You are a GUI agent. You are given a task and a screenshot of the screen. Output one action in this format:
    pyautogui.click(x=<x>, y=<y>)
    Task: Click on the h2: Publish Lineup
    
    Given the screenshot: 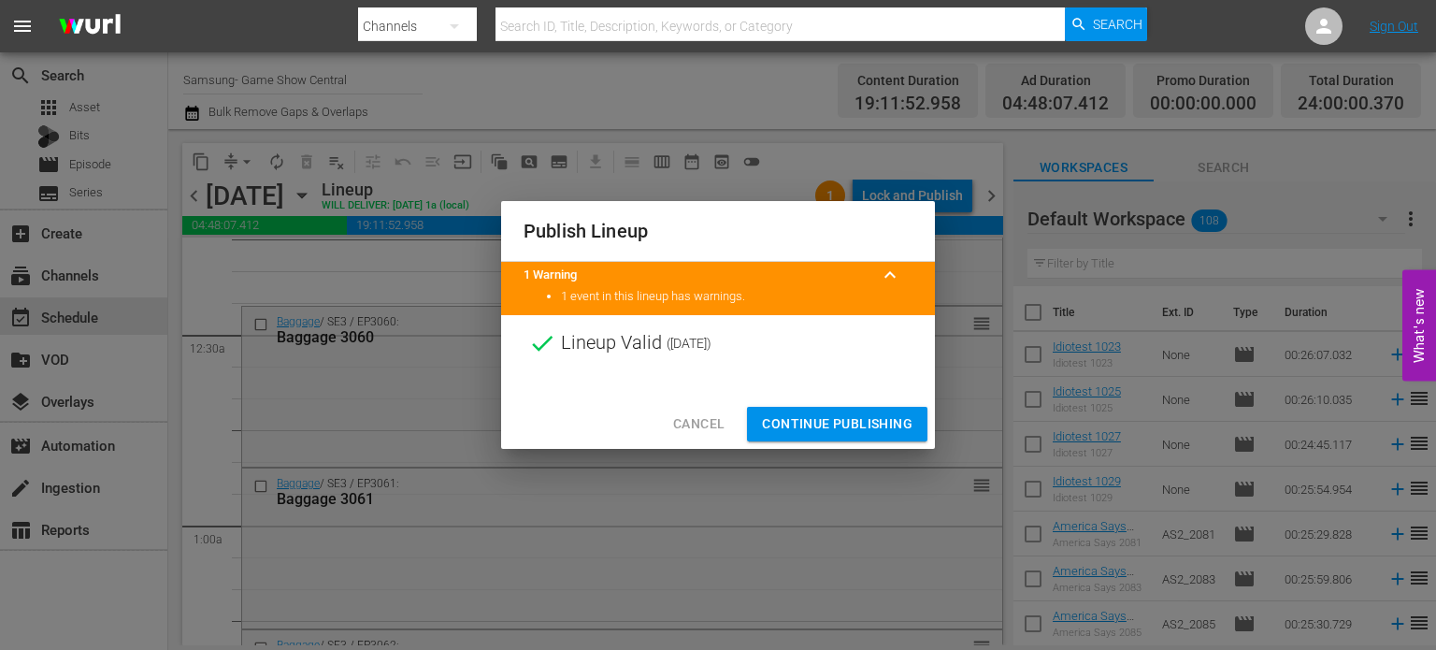 What is the action you would take?
    pyautogui.click(x=718, y=231)
    